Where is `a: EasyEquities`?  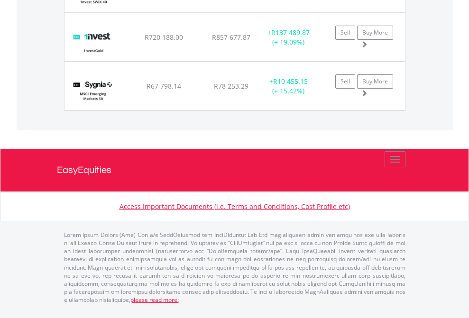
a: EasyEquities is located at coordinates (235, 170).